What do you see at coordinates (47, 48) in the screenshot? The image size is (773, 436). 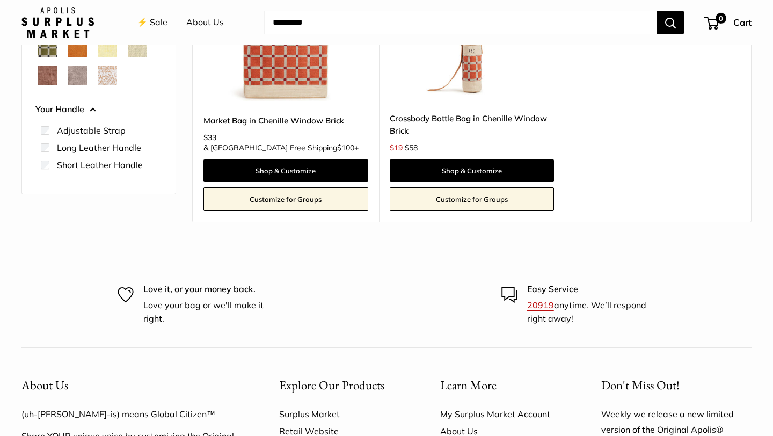 I see `button: Chenille Window Sage` at bounding box center [47, 48].